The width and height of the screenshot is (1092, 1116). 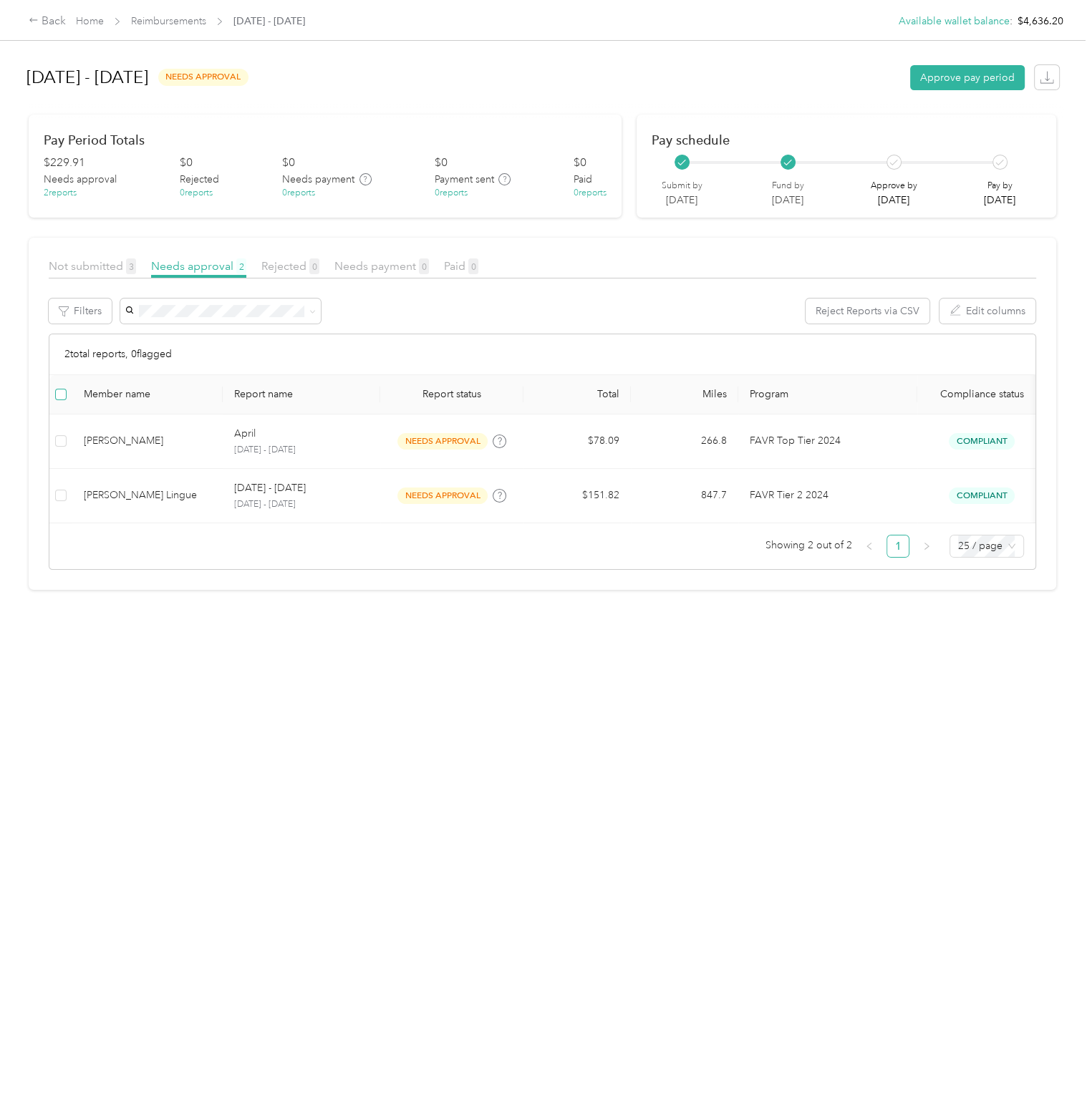 What do you see at coordinates (828, 496) in the screenshot?
I see `p: FAVR Tier 2 2024` at bounding box center [828, 496].